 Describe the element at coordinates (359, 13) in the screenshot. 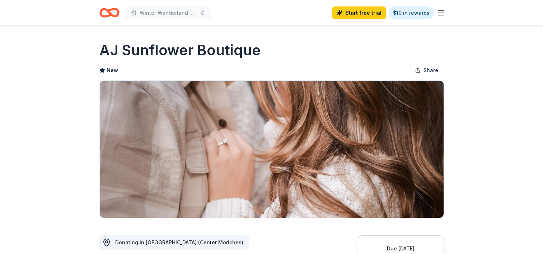

I see `a: Start free trial` at that location.